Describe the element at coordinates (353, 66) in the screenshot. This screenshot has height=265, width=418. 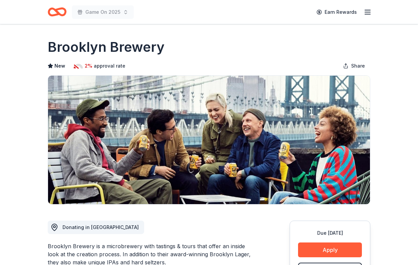
I see `button: Share` at that location.